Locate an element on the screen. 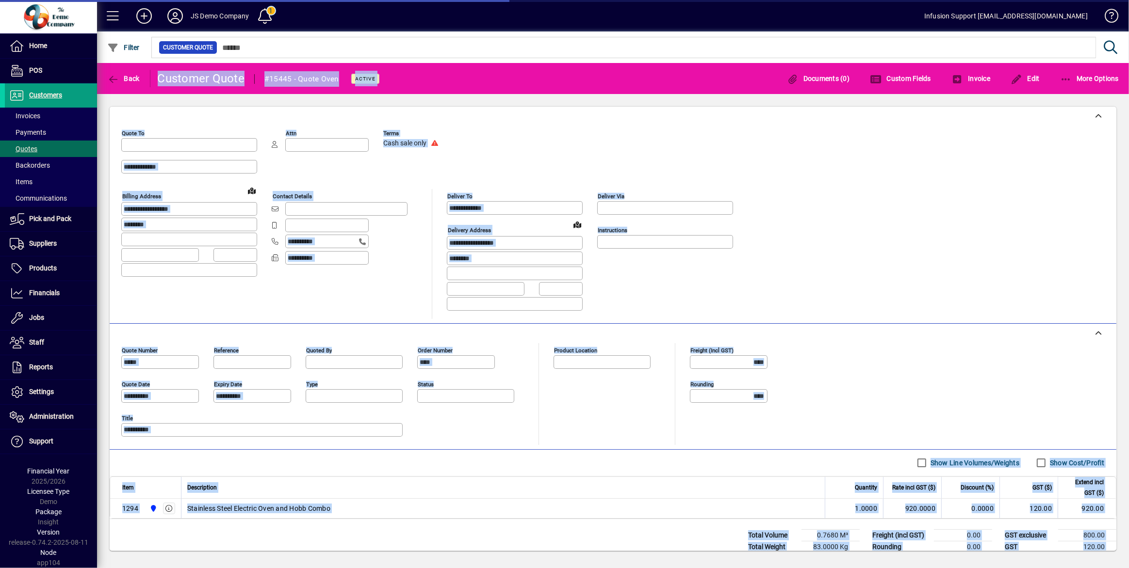 This screenshot has height=568, width=1129. td: 800.00 is located at coordinates (1087, 535).